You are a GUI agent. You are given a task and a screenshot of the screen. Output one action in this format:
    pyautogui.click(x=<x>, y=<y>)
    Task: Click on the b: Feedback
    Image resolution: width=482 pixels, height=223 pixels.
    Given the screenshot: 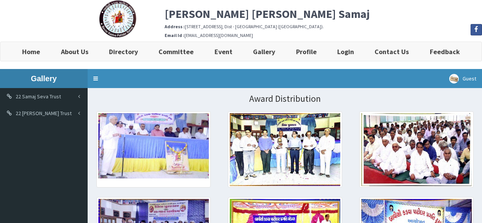 What is the action you would take?
    pyautogui.click(x=445, y=51)
    